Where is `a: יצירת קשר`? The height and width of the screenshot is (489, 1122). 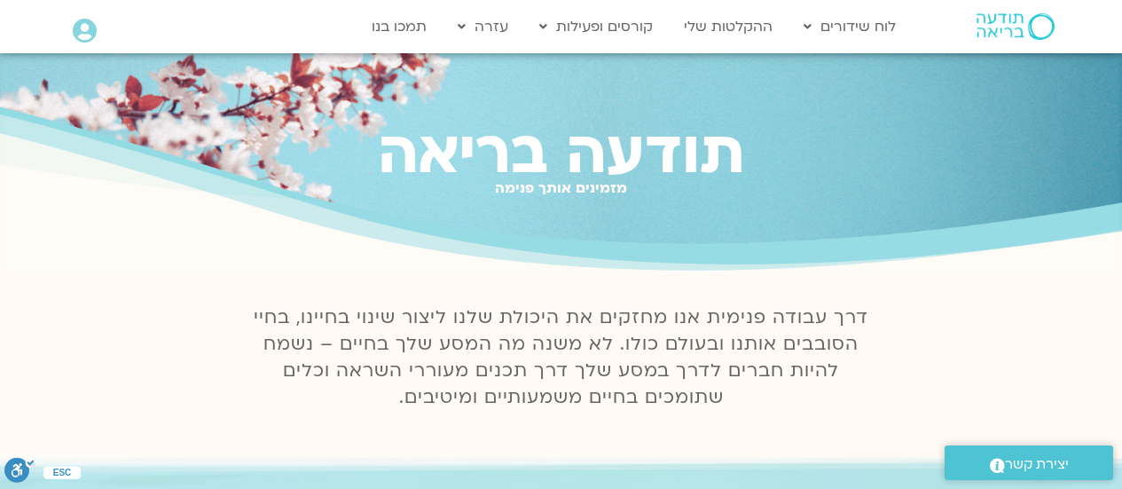 a: יצירת קשר is located at coordinates (1029, 462).